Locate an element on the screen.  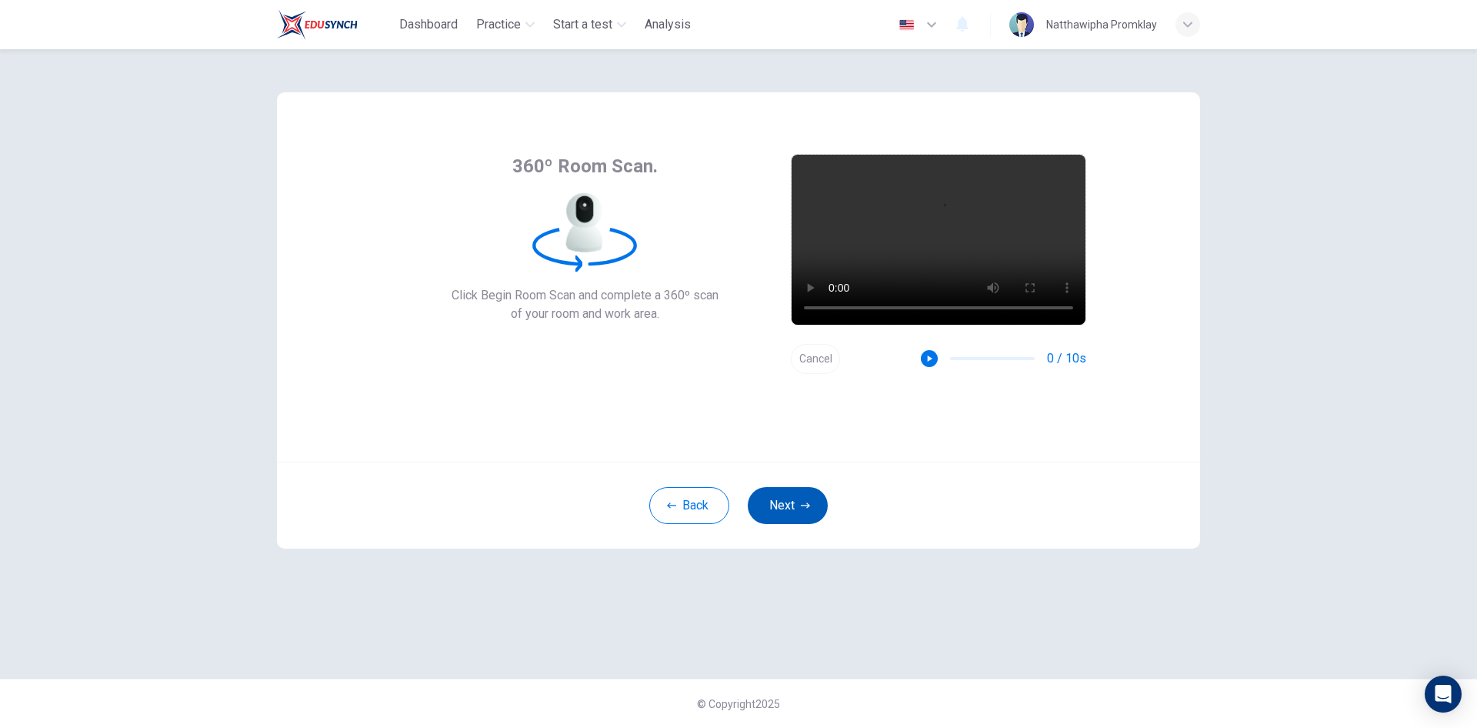
button: Dashboard is located at coordinates (429, 25).